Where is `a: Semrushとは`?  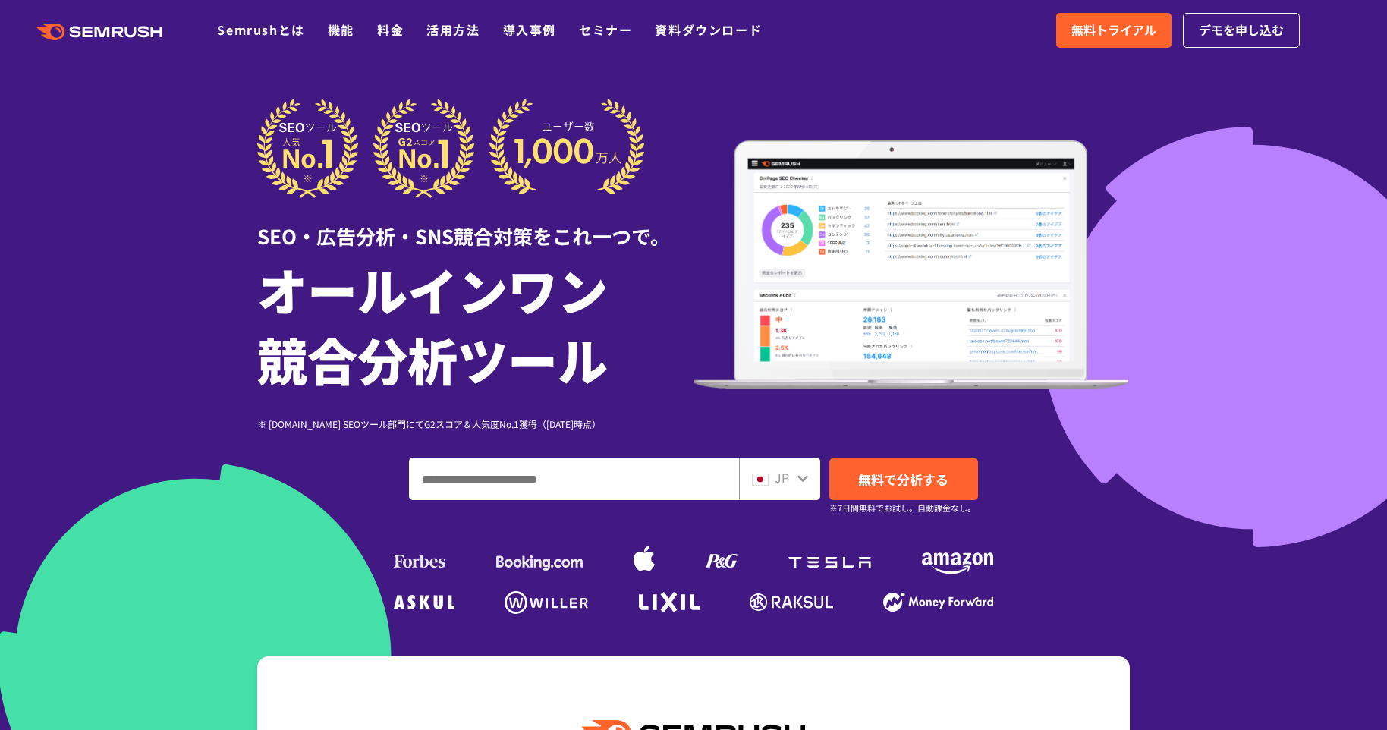 a: Semrushとは is located at coordinates (260, 30).